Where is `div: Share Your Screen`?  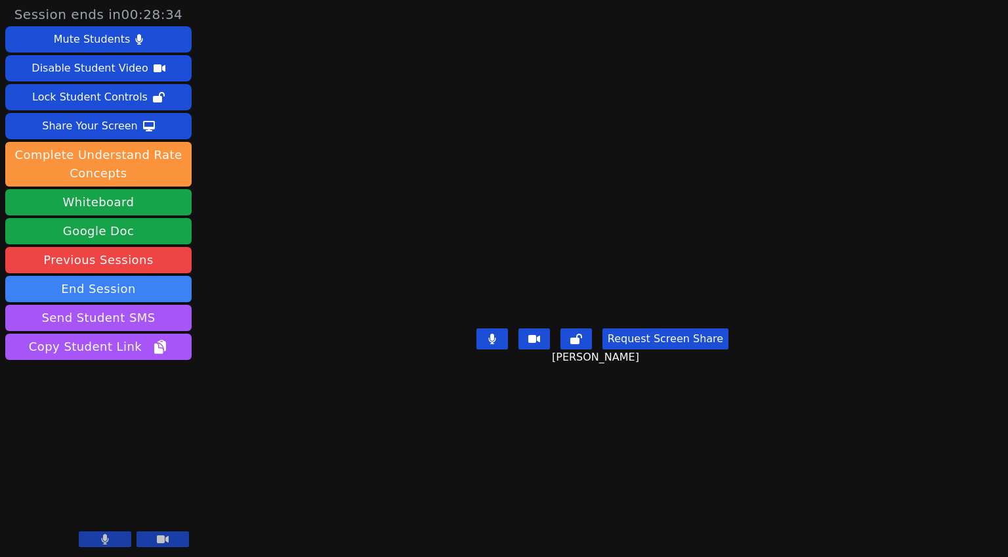
div: Share Your Screen is located at coordinates (90, 126).